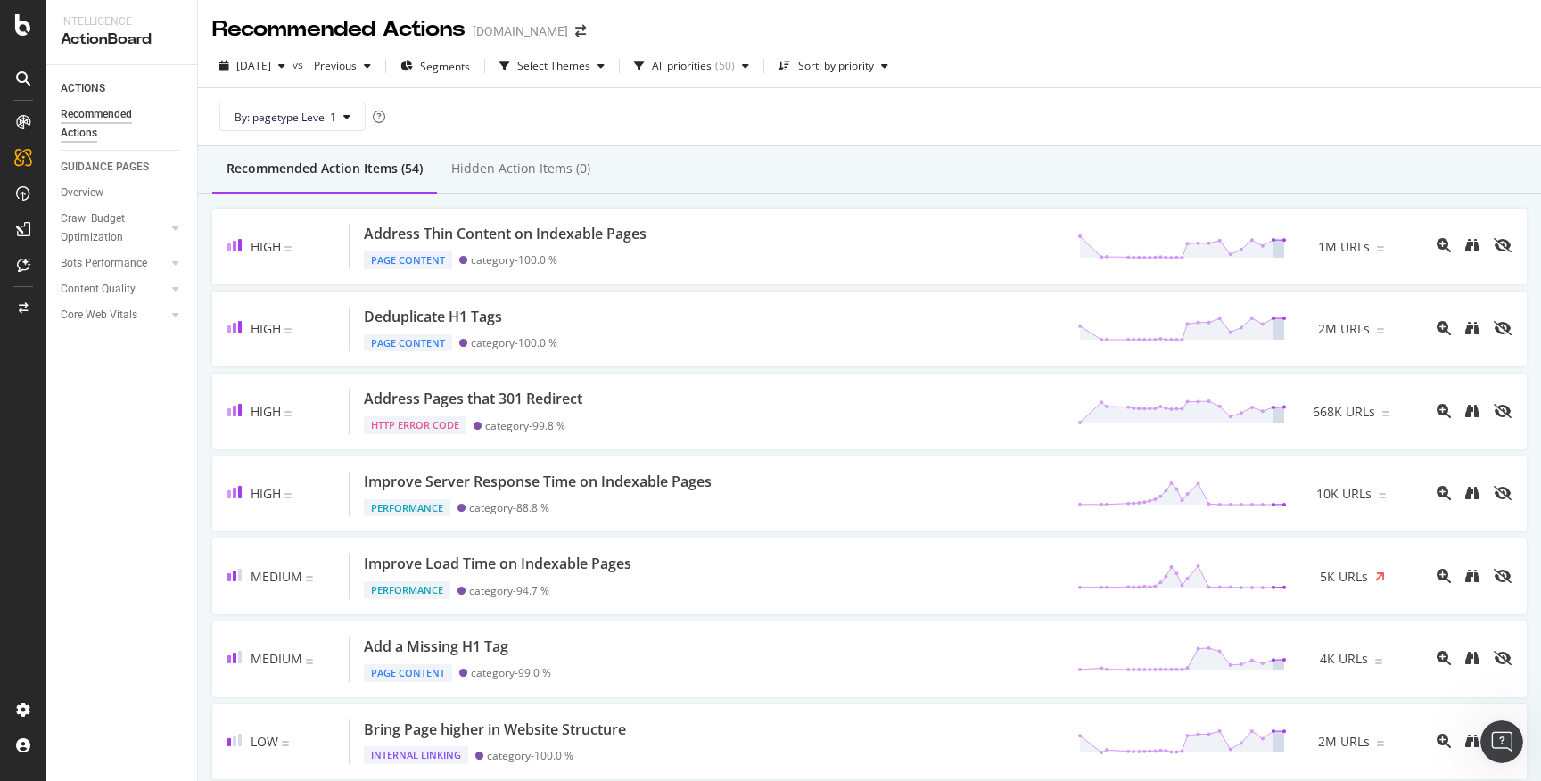 This screenshot has height=781, width=1541. Describe the element at coordinates (264, 741) in the screenshot. I see `span: Low` at that location.